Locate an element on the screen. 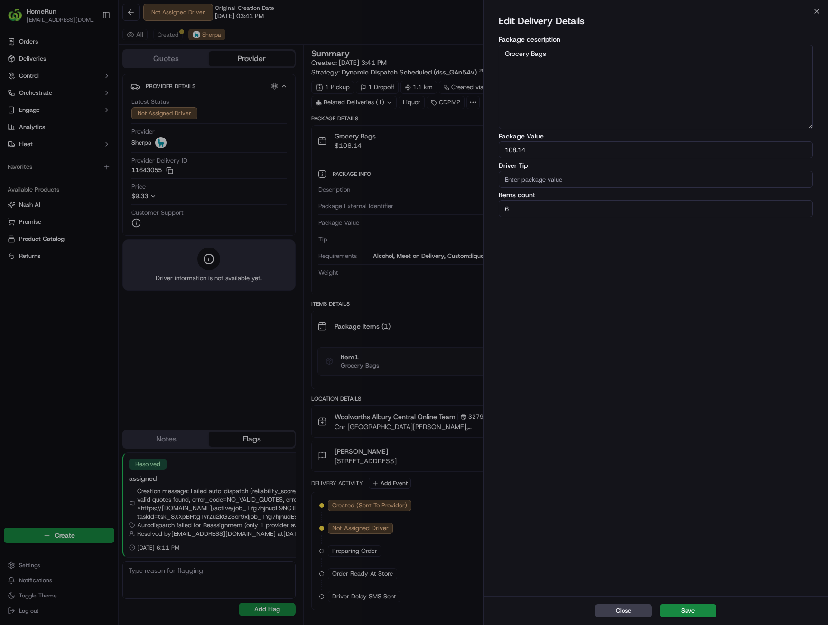  input: Enter items count is located at coordinates (656, 209).